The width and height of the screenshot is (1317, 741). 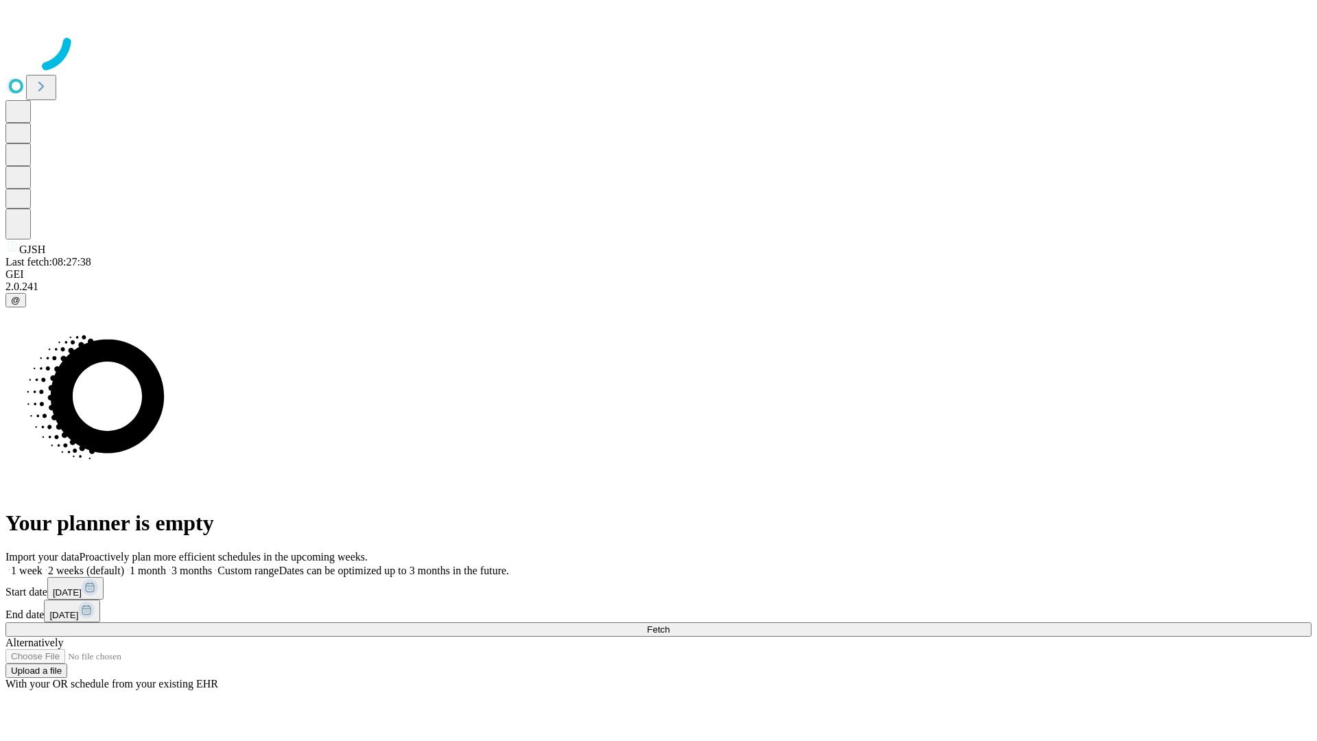 I want to click on h1: Your planner is empty, so click(x=659, y=523).